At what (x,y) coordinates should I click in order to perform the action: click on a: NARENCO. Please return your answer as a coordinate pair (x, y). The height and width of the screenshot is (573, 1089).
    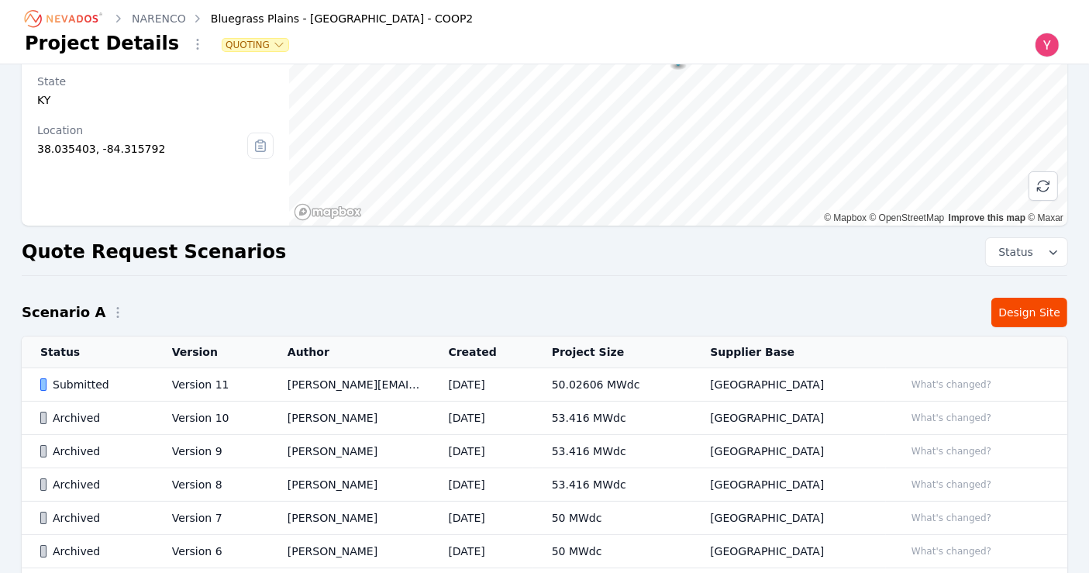
    Looking at the image, I should click on (159, 19).